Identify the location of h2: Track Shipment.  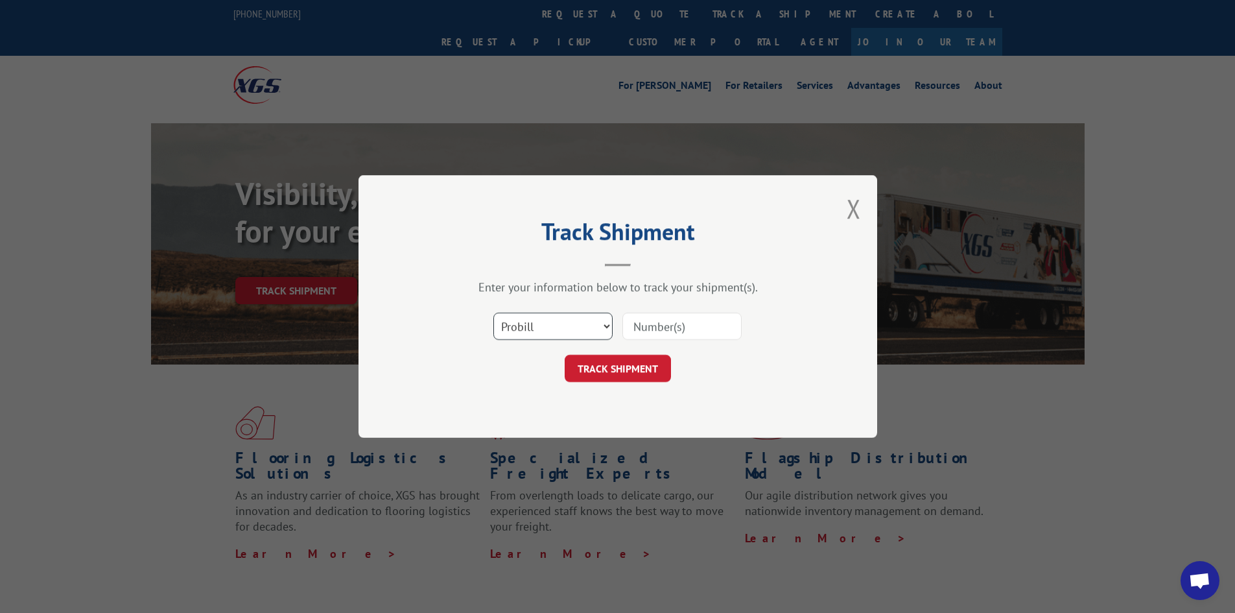
(618, 235).